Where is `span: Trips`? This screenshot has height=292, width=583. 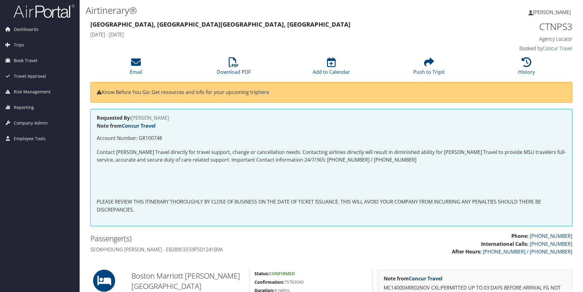 span: Trips is located at coordinates (19, 45).